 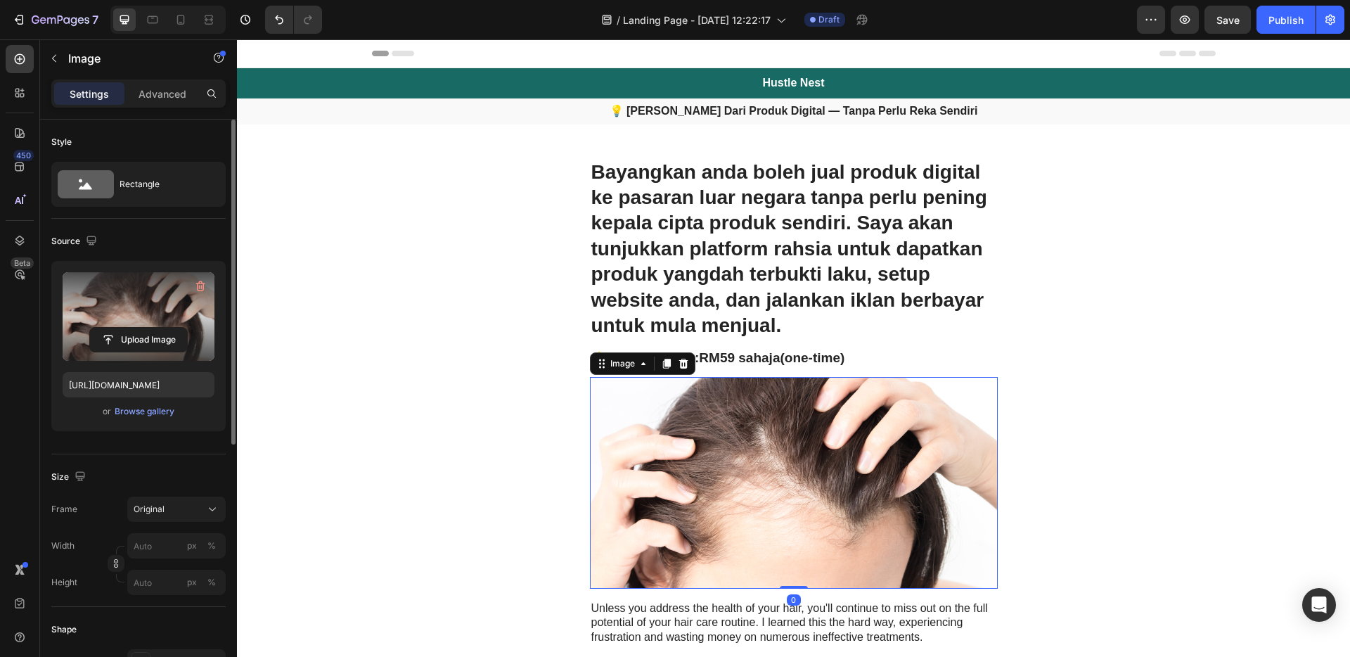 What do you see at coordinates (22, 263) in the screenshot?
I see `div: Beta` at bounding box center [22, 263].